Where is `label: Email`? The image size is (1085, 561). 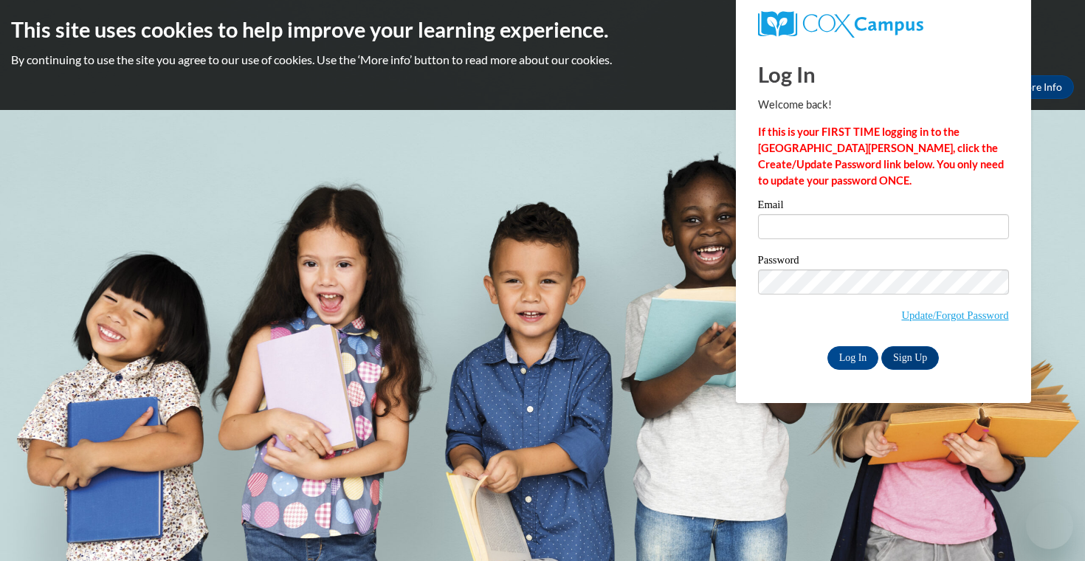 label: Email is located at coordinates (883, 207).